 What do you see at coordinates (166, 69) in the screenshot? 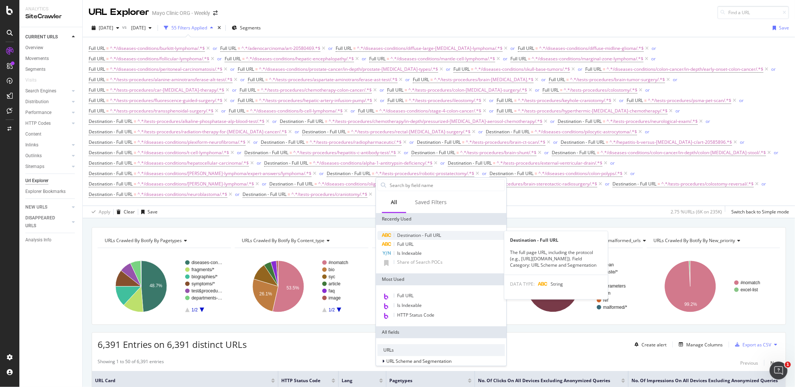
I see `span: ^.*/diseases-conditions/peritoneal-carcinomatosis/.*$` at bounding box center [166, 69].